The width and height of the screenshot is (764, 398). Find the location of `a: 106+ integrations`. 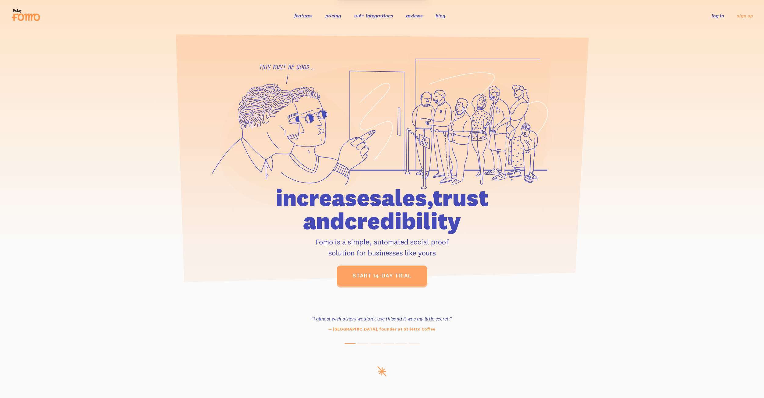

a: 106+ integrations is located at coordinates (373, 16).